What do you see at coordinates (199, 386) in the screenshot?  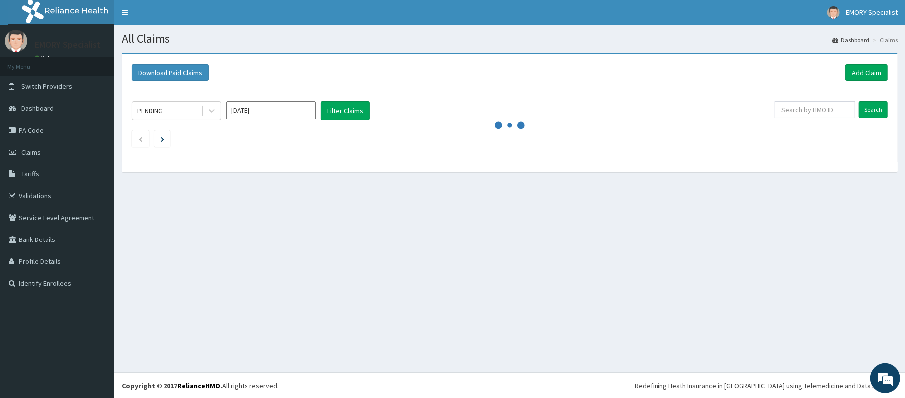 I see `a: RelianceHMO` at bounding box center [199, 386].